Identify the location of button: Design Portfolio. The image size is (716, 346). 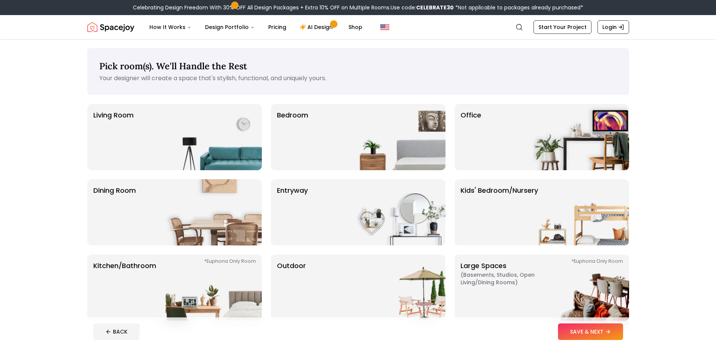
(230, 27).